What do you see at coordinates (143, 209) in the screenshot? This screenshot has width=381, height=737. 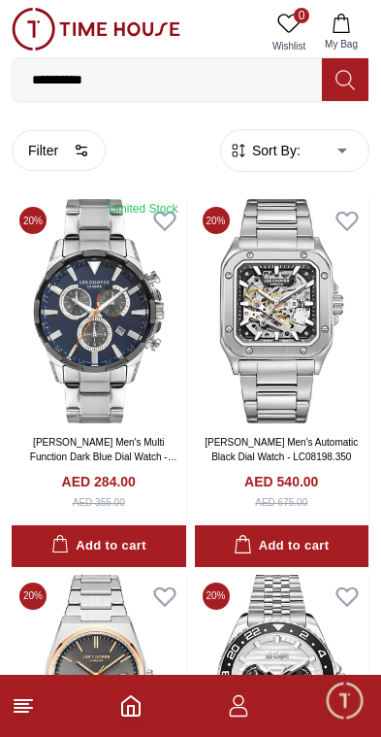 I see `div: Limited Stock` at bounding box center [143, 209].